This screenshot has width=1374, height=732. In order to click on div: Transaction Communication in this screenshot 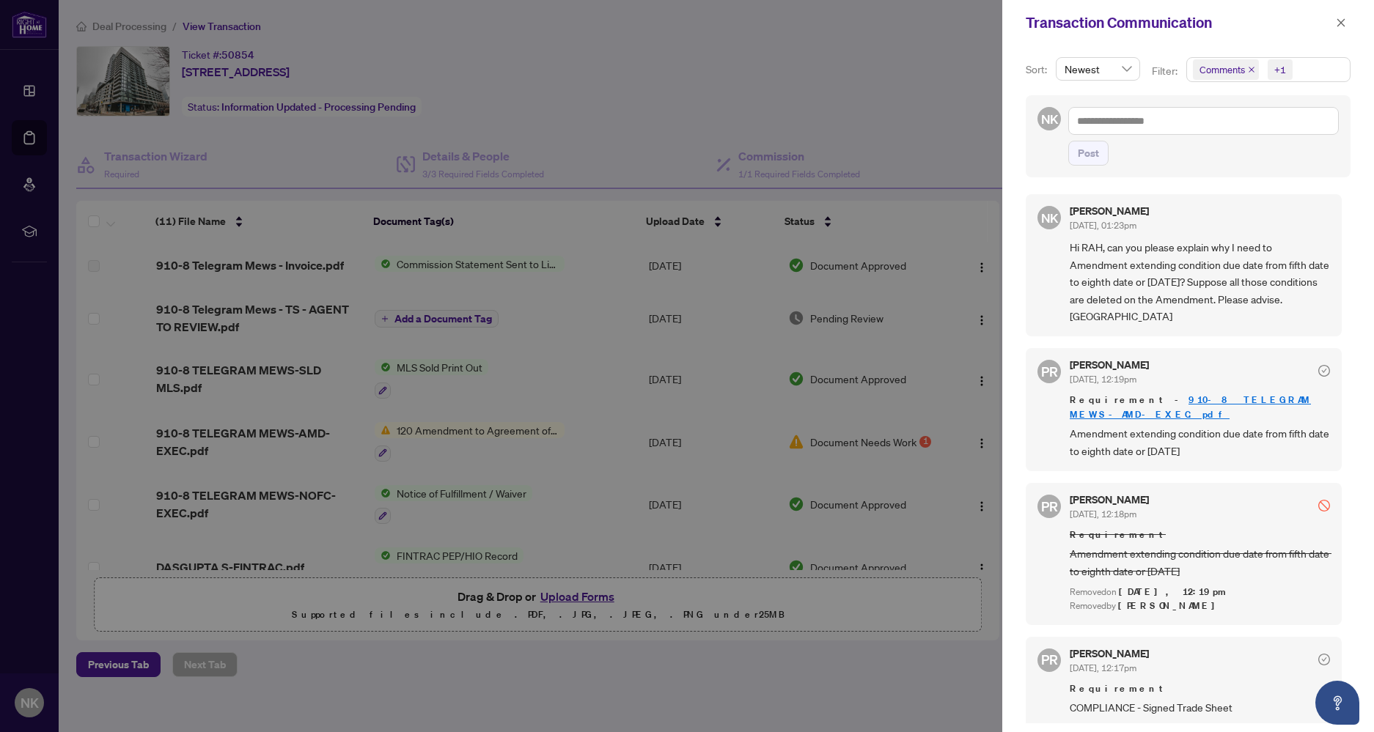, I will do `click(1178, 23)`.